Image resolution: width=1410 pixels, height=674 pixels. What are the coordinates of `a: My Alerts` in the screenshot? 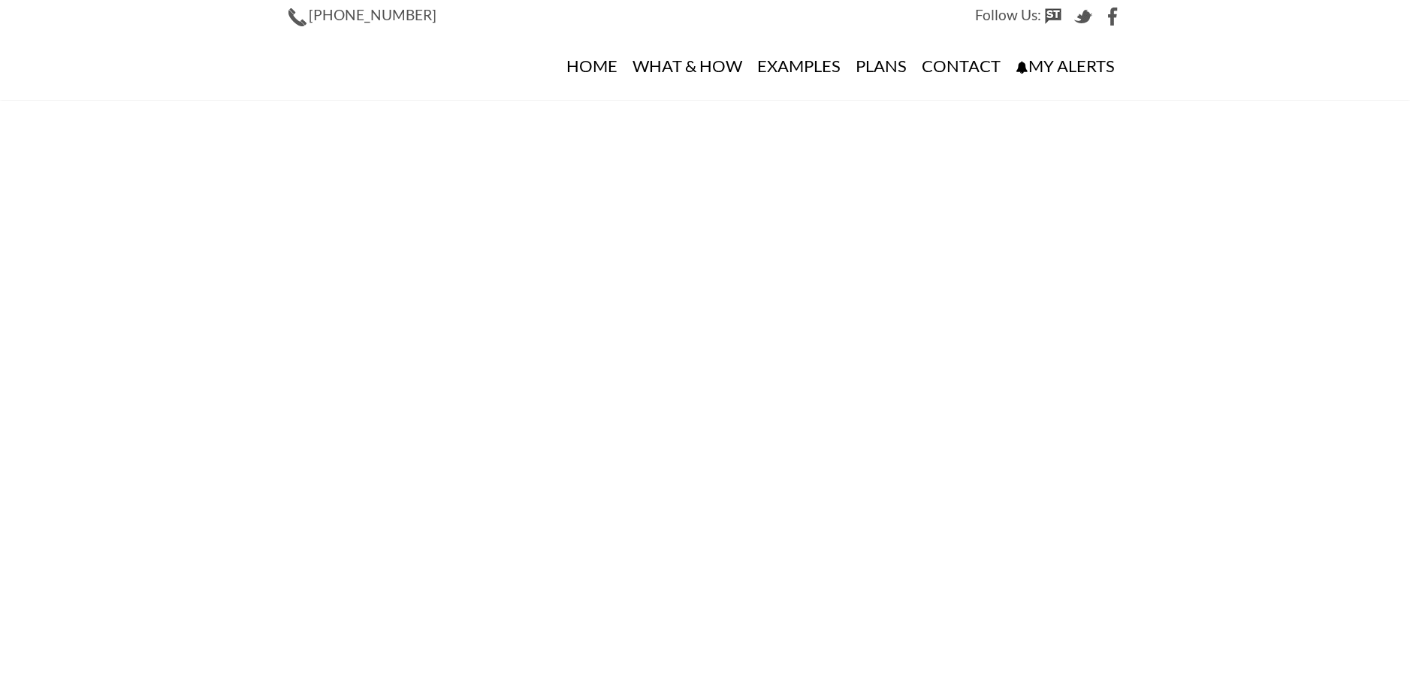 It's located at (1065, 66).